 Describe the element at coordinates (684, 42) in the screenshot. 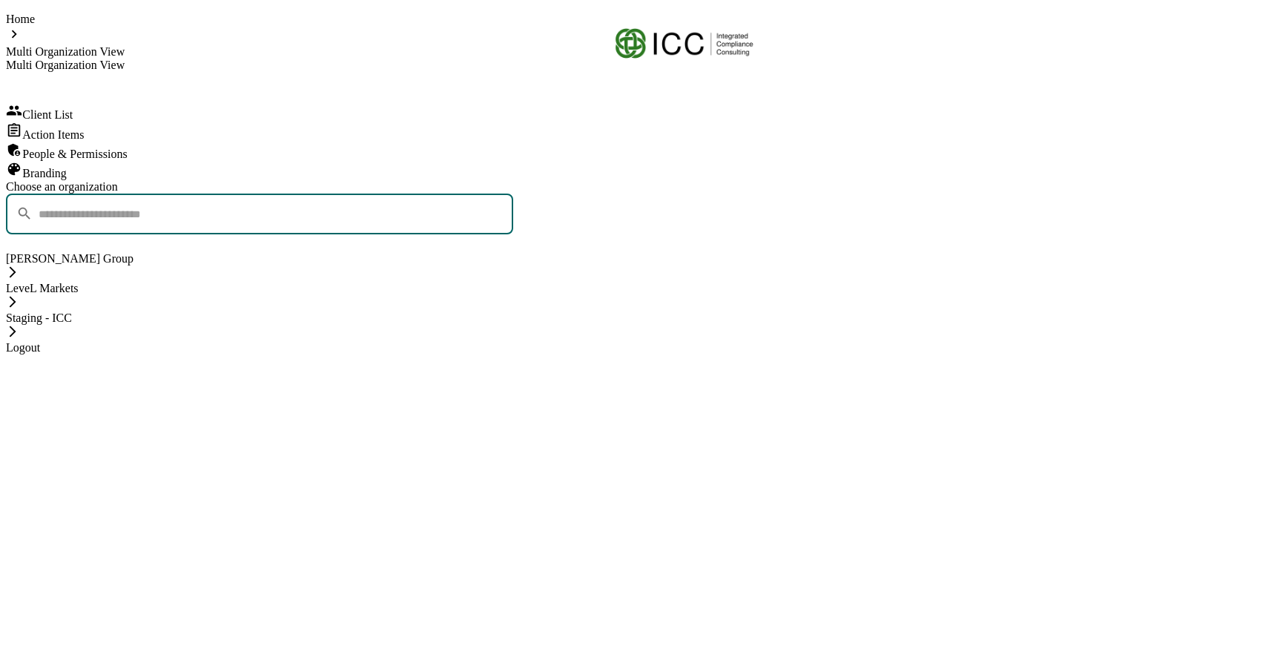

I see `img: Integrated Compliance Consulting` at that location.